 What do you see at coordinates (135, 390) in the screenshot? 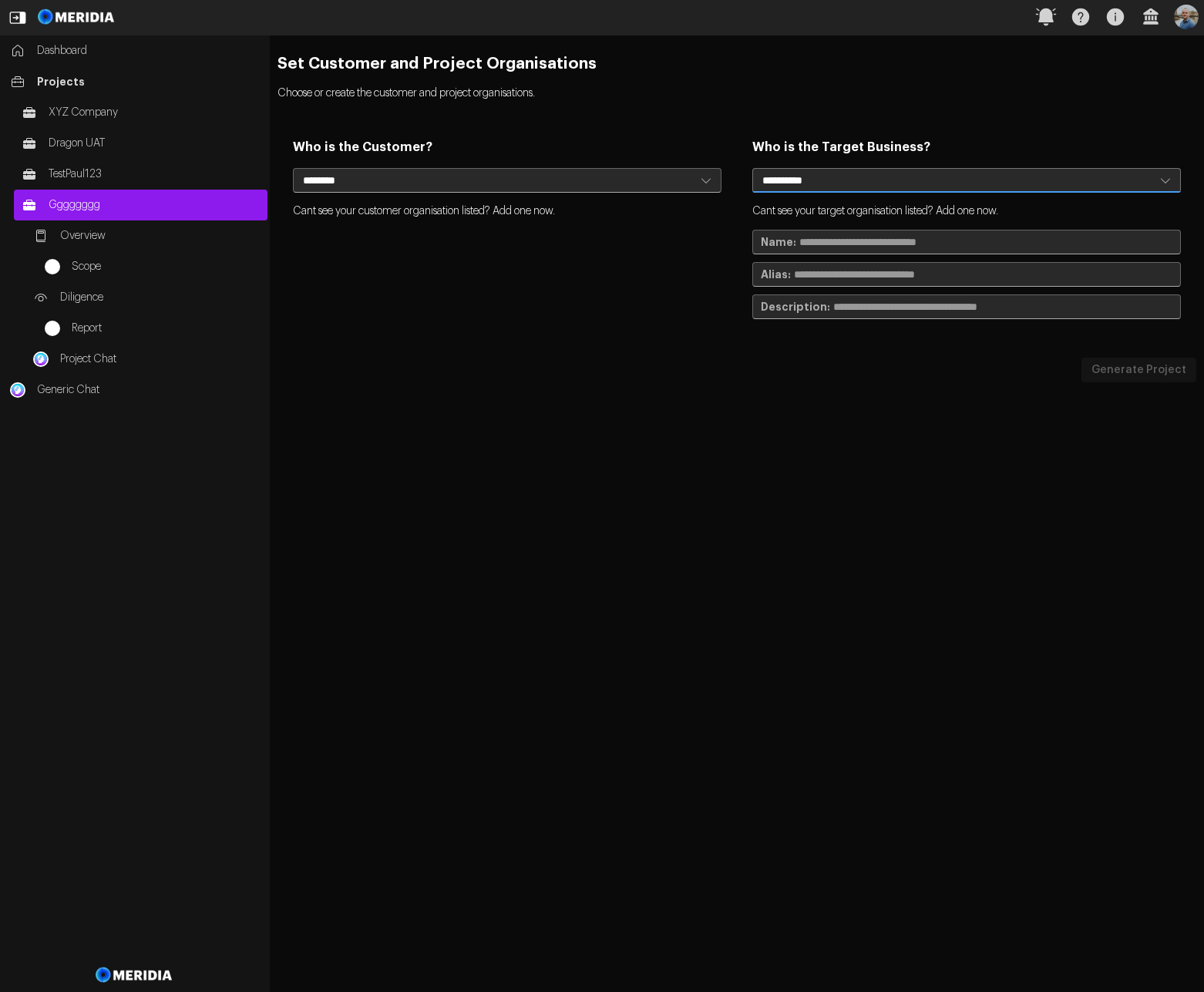
I see `a: Generic ChatGeneric Chat` at bounding box center [135, 390].